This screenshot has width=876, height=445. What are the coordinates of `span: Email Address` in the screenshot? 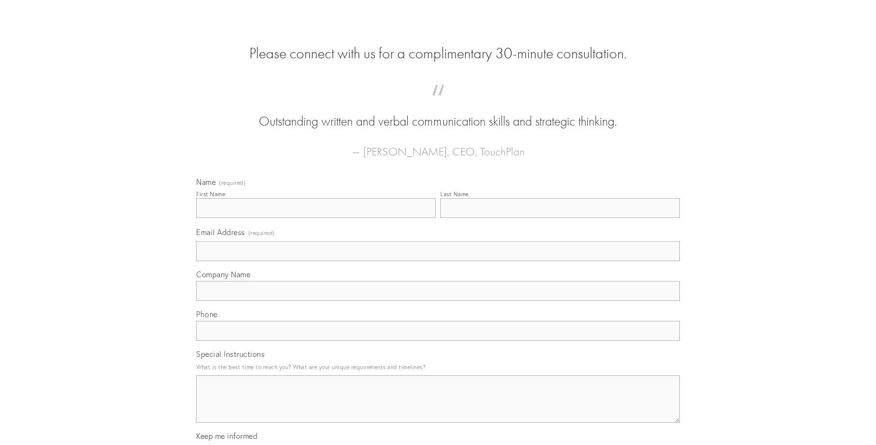 It's located at (220, 232).